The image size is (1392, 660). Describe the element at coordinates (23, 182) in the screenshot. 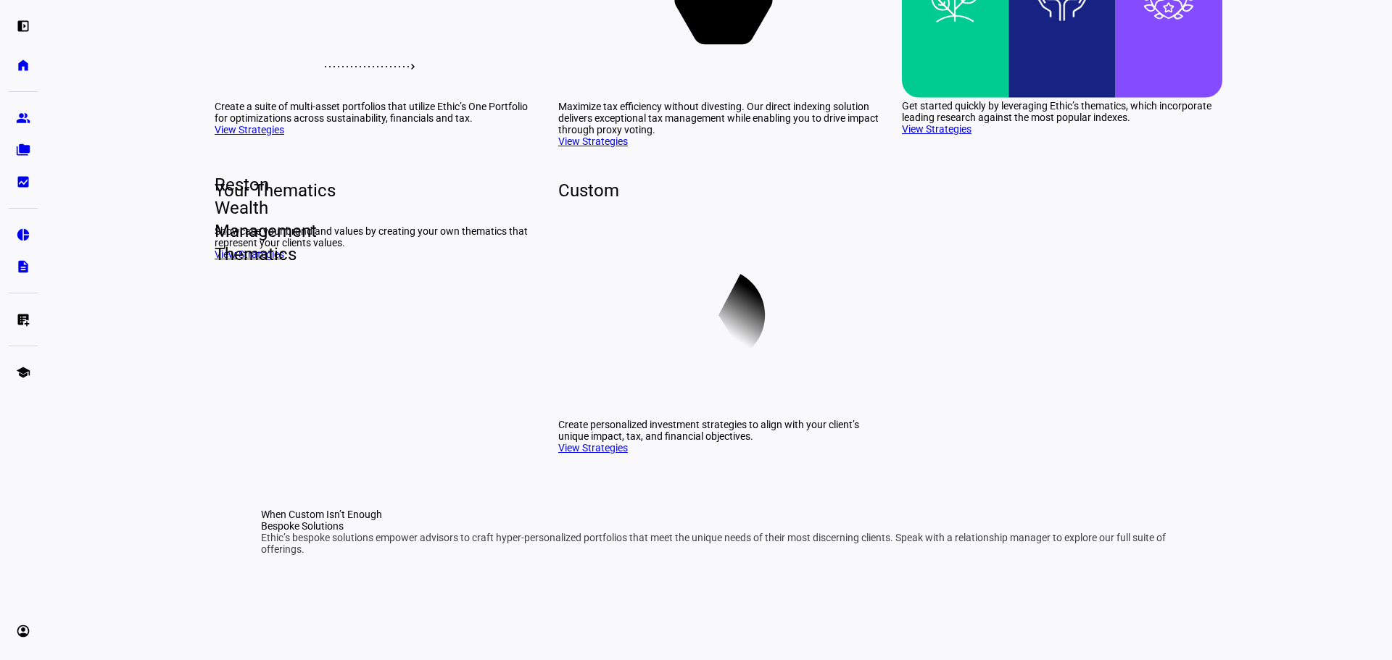

I see `eth-mat-symbol: bid_landscape` at that location.